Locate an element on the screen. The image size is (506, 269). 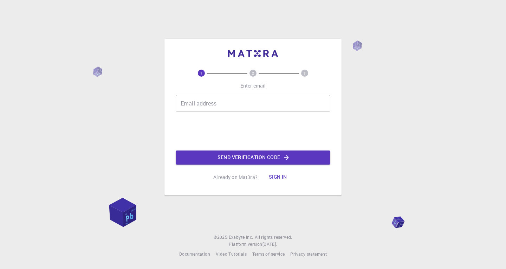
button: Send verification code is located at coordinates (253, 158).